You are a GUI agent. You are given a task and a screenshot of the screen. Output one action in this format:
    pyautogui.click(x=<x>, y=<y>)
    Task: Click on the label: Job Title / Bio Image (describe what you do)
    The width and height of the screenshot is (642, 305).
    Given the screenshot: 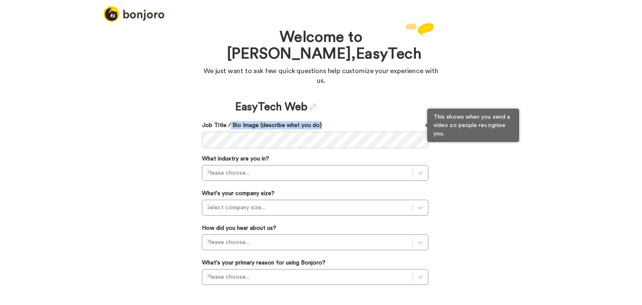 What is the action you would take?
    pyautogui.click(x=315, y=125)
    